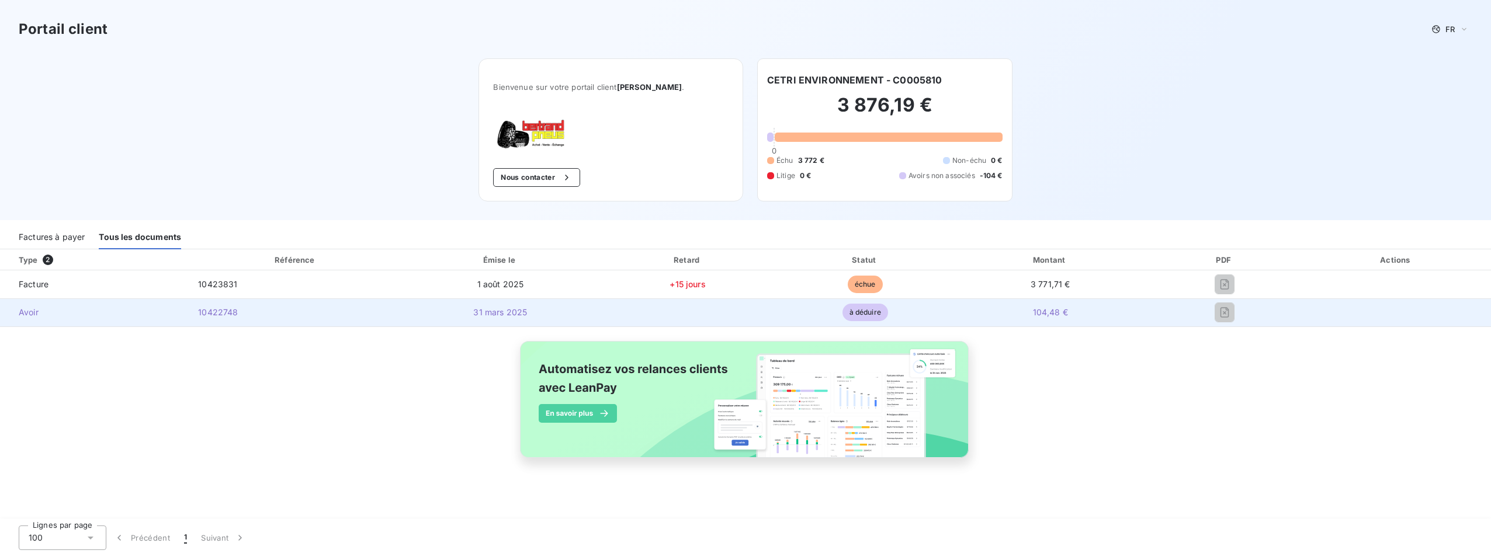 This screenshot has width=1491, height=557. What do you see at coordinates (94, 313) in the screenshot?
I see `span: Avoir` at bounding box center [94, 313].